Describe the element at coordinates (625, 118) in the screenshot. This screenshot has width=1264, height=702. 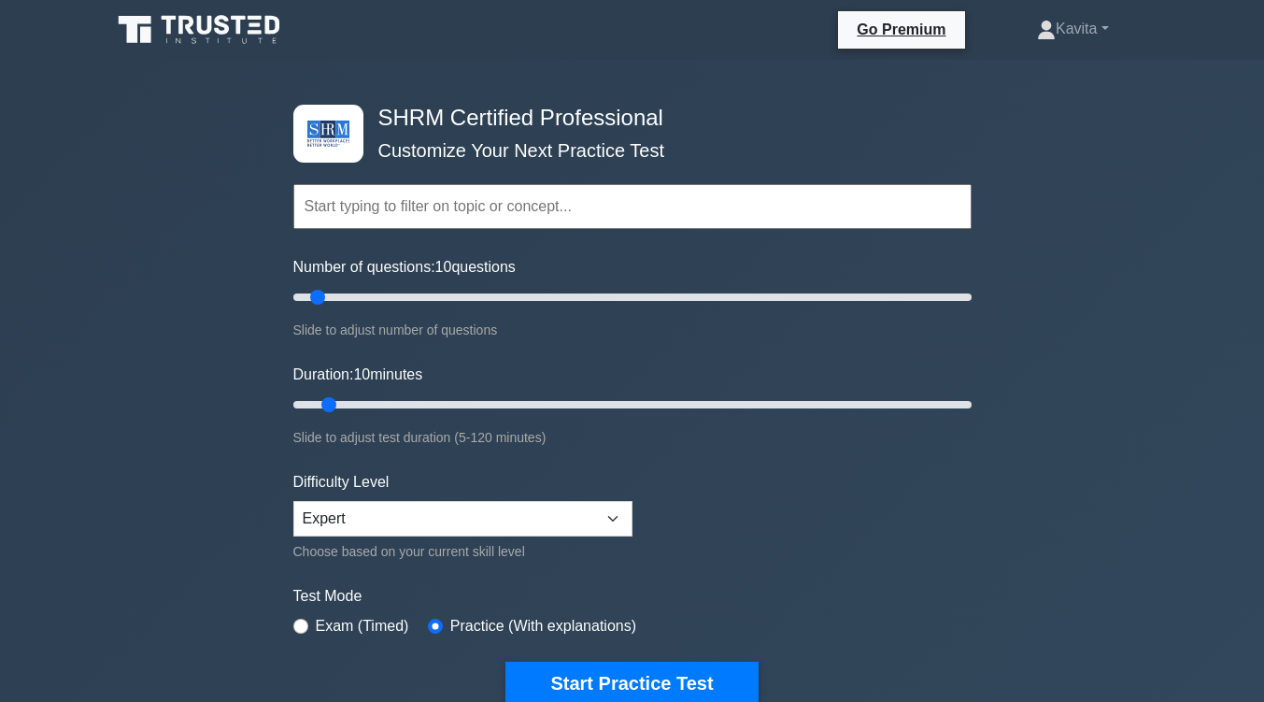
I see `h4: SHRM Certified Professional` at that location.